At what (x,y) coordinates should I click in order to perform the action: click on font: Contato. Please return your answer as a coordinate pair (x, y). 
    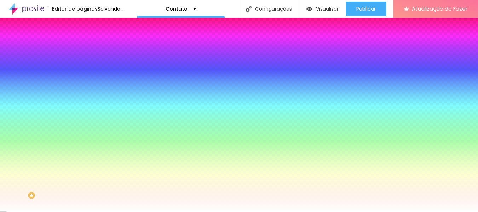
    Looking at the image, I should click on (177, 9).